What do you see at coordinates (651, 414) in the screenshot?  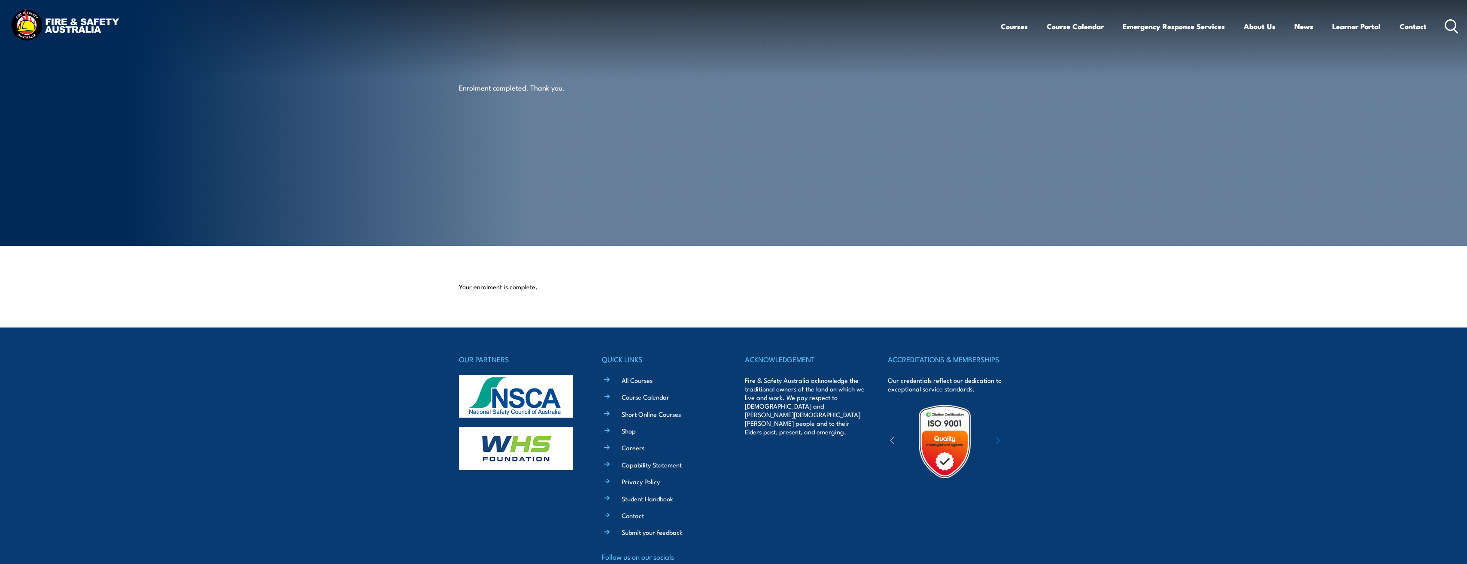 I see `a: Short Online Courses` at bounding box center [651, 414].